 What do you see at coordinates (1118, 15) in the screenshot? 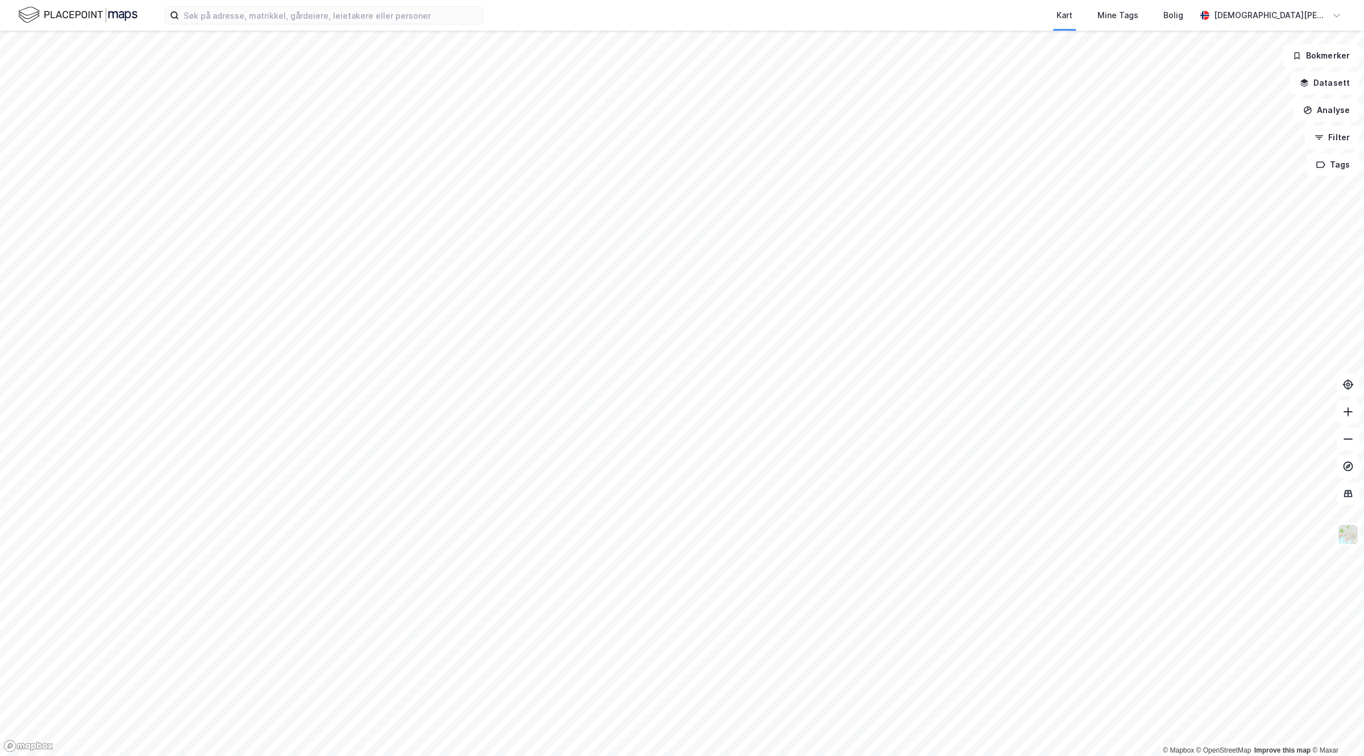
I see `div: Mine Tags` at bounding box center [1118, 15].